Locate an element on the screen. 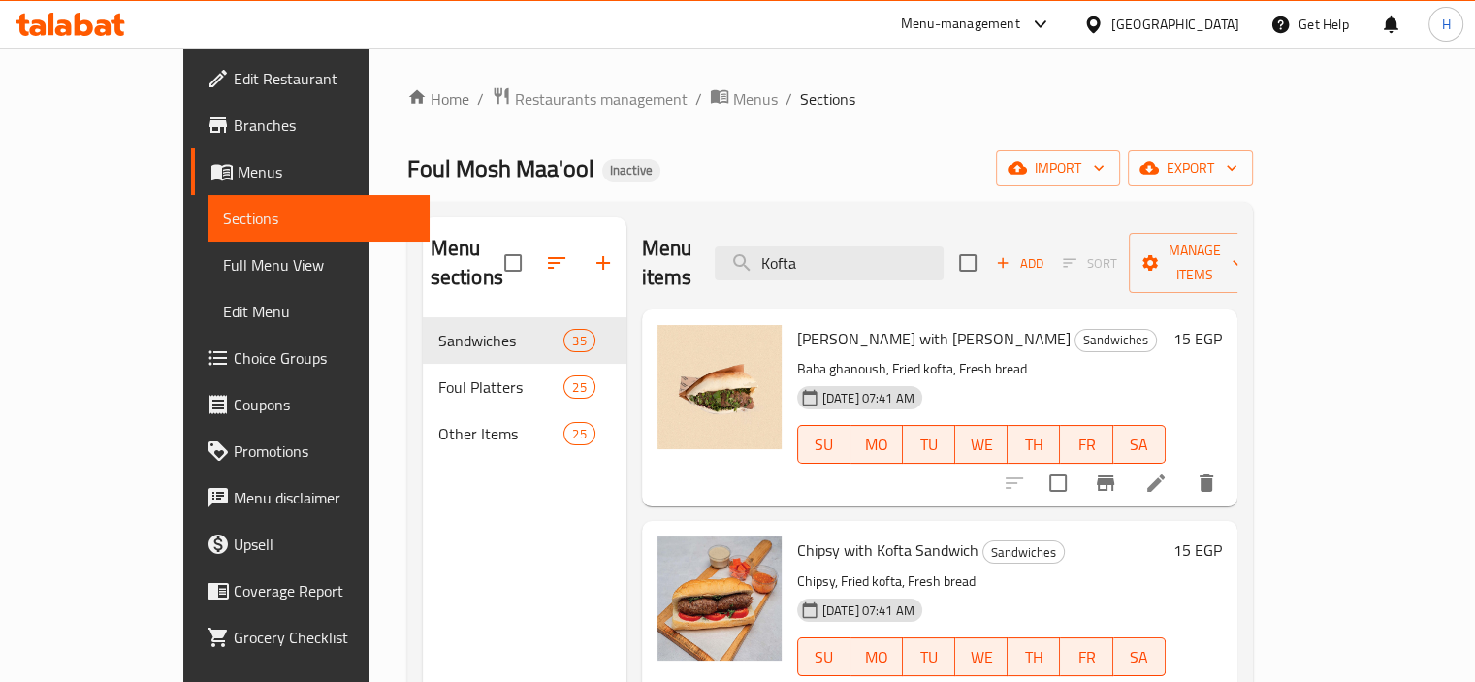  span: Foul Mosh Maa'ool is located at coordinates (500, 168).